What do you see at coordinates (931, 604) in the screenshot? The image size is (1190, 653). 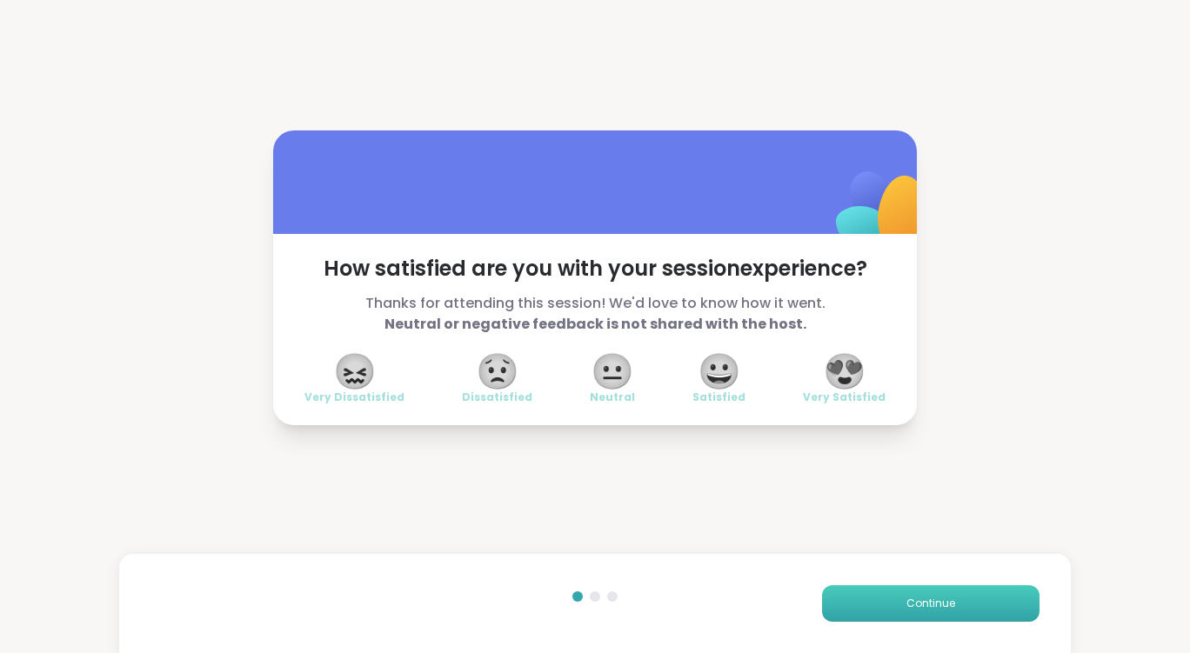 I see `span: Continue` at bounding box center [931, 604].